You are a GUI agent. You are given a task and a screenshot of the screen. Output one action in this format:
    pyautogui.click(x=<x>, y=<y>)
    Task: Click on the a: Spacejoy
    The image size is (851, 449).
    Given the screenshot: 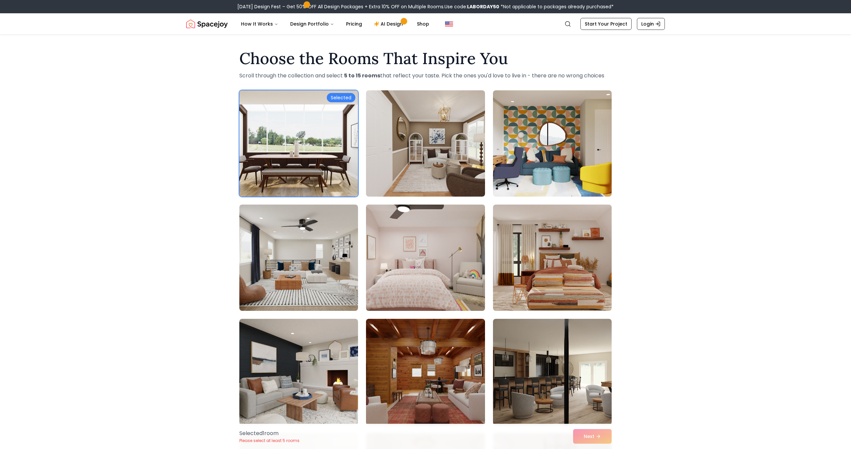 What is the action you would take?
    pyautogui.click(x=207, y=24)
    